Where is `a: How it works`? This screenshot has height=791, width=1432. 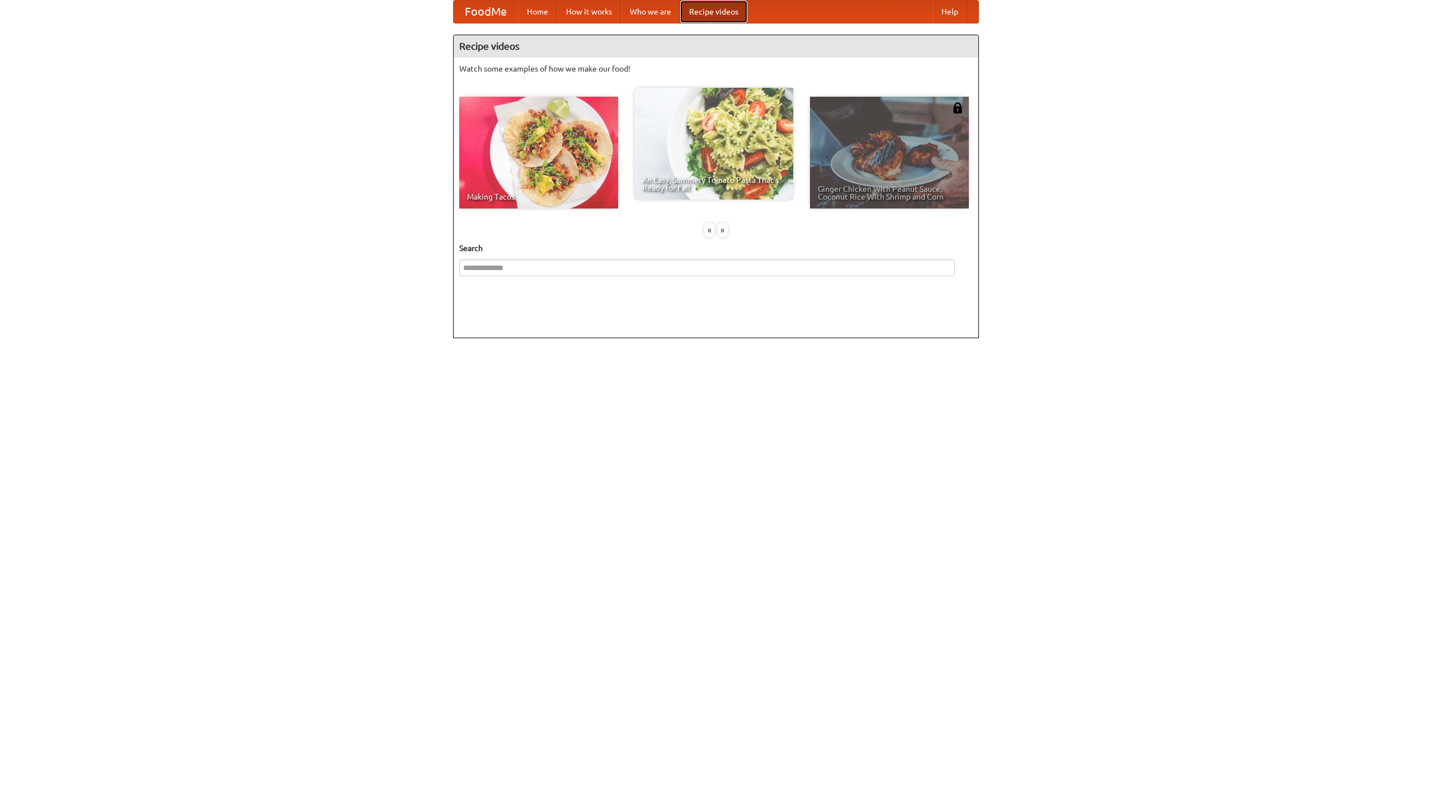 a: How it works is located at coordinates (589, 12).